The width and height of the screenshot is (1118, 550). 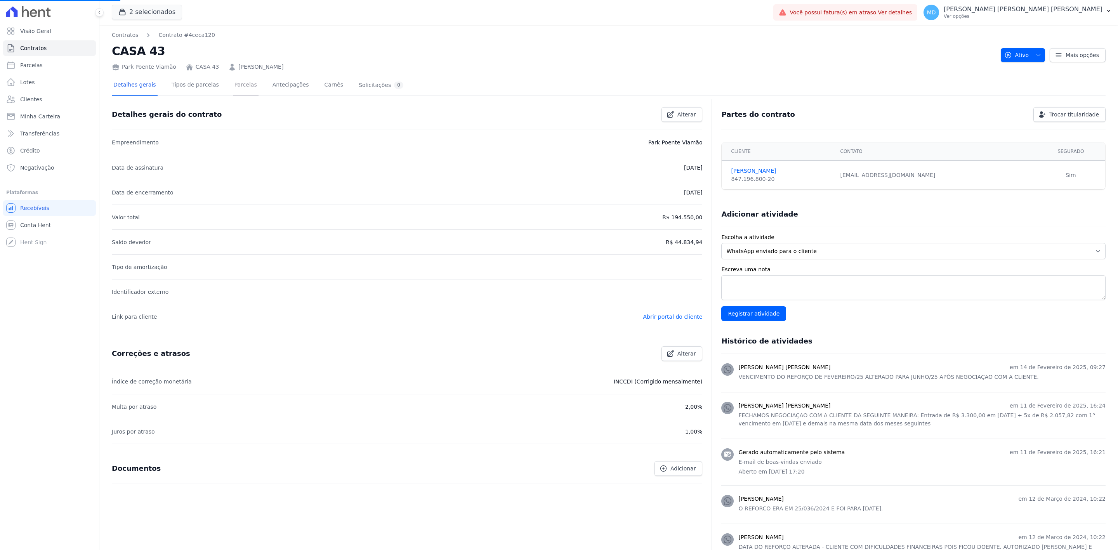 What do you see at coordinates (135, 85) in the screenshot?
I see `a: Detalhes gerais` at bounding box center [135, 85].